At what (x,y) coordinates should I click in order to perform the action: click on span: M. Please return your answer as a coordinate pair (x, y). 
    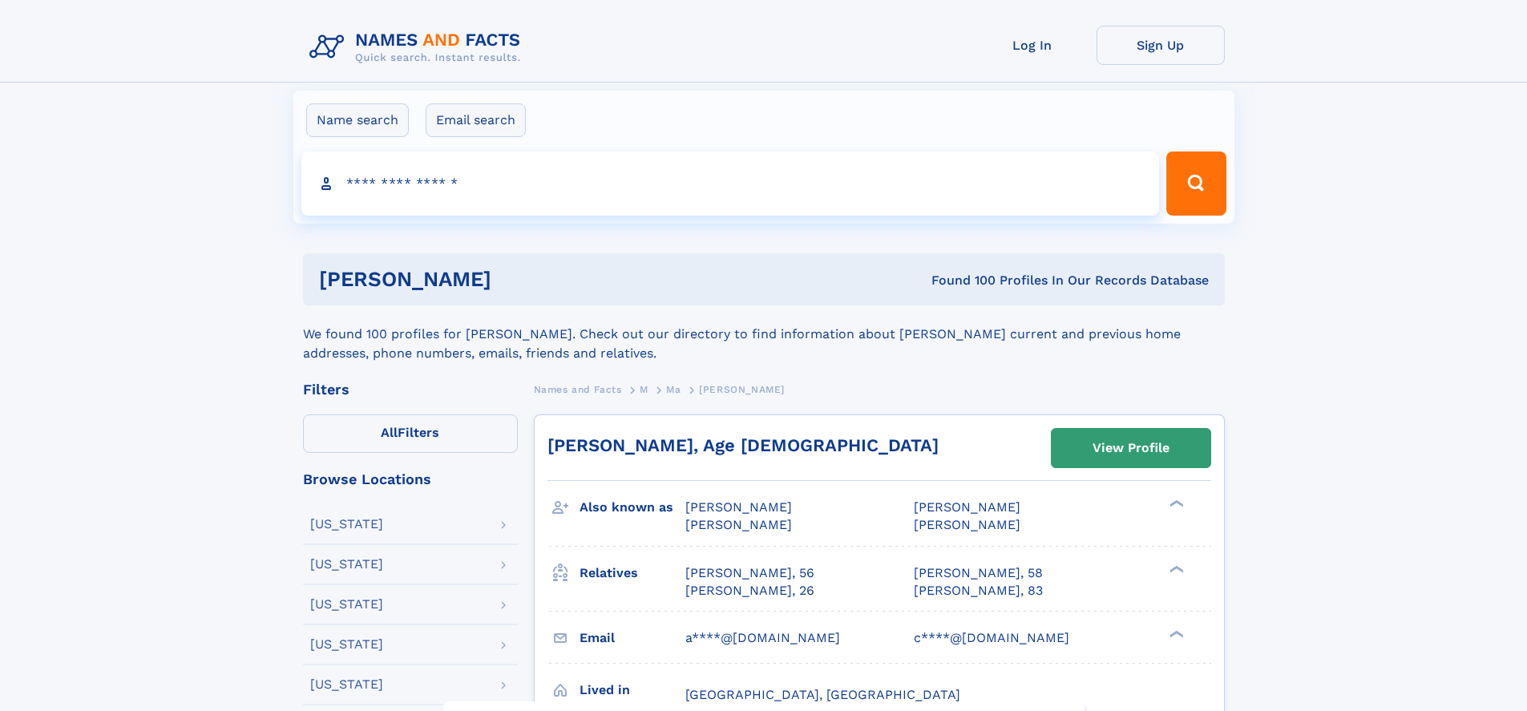
    Looking at the image, I should click on (644, 390).